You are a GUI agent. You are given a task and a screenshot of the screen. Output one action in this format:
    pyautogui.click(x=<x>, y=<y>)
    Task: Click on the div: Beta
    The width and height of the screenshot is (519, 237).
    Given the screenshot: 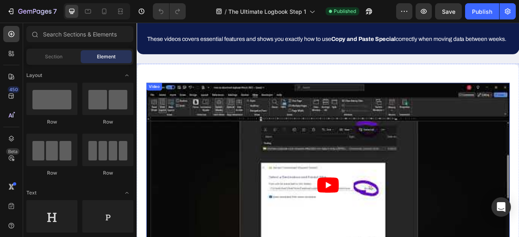 What is the action you would take?
    pyautogui.click(x=13, y=152)
    